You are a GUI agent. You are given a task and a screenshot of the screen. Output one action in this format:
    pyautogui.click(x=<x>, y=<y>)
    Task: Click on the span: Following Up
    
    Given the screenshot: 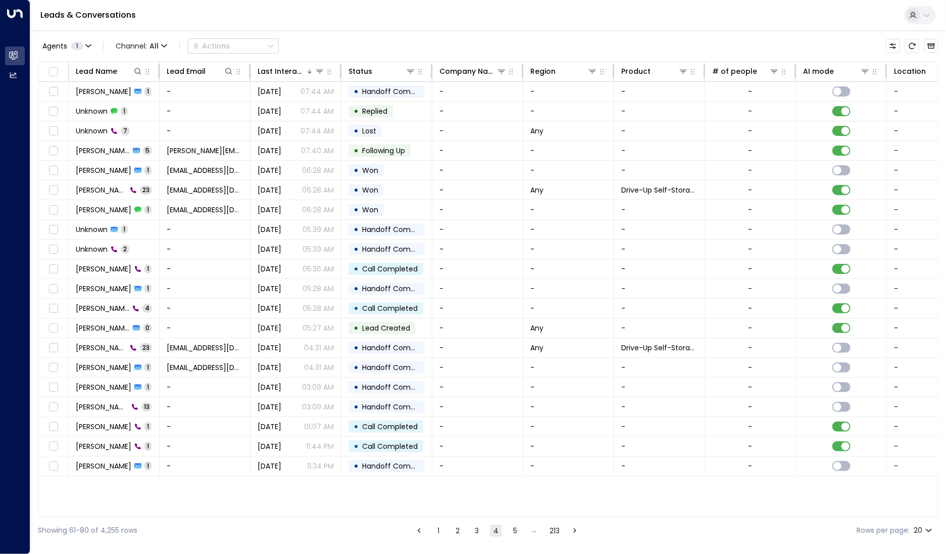 What is the action you would take?
    pyautogui.click(x=383, y=151)
    